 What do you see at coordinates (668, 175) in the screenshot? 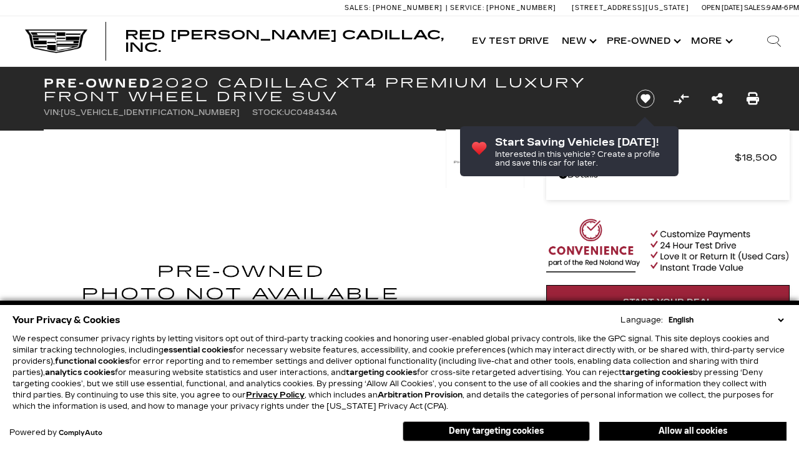
I see `a: Details` at bounding box center [668, 175].